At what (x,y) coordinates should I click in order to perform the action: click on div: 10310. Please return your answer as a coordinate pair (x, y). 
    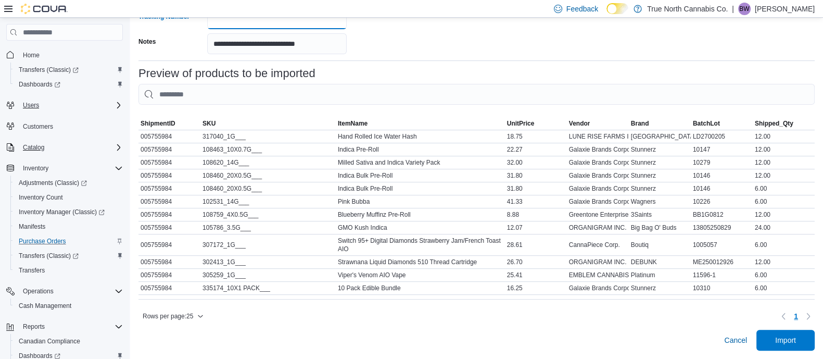
    Looking at the image, I should click on (722, 288).